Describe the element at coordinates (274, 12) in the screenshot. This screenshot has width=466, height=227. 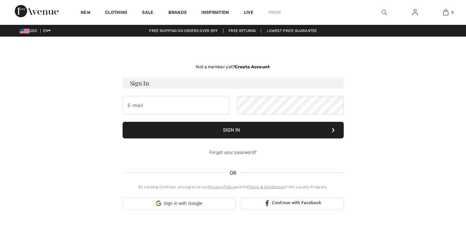
I see `a: Prom` at that location.